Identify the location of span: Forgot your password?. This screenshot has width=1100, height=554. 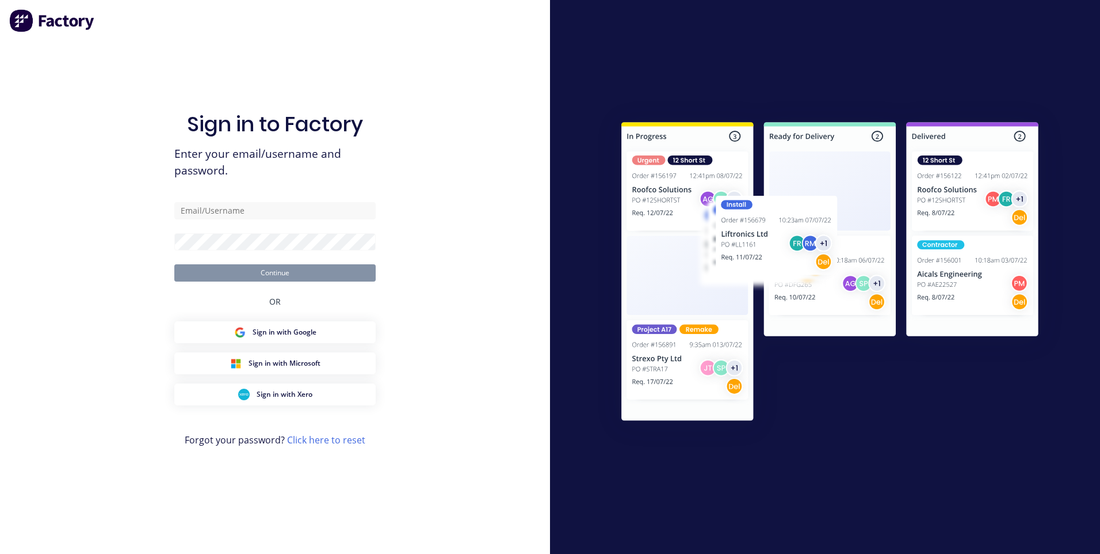
(275, 440).